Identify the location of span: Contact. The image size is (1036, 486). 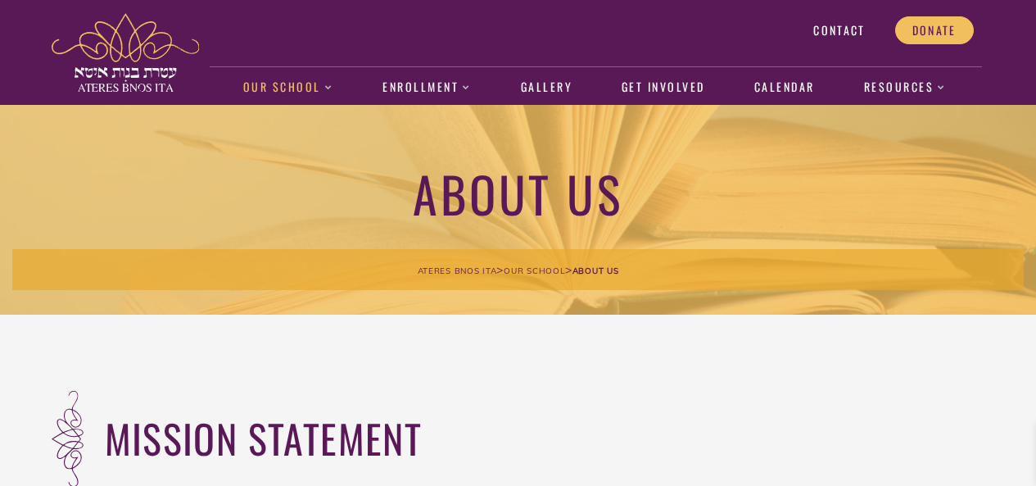
(839, 30).